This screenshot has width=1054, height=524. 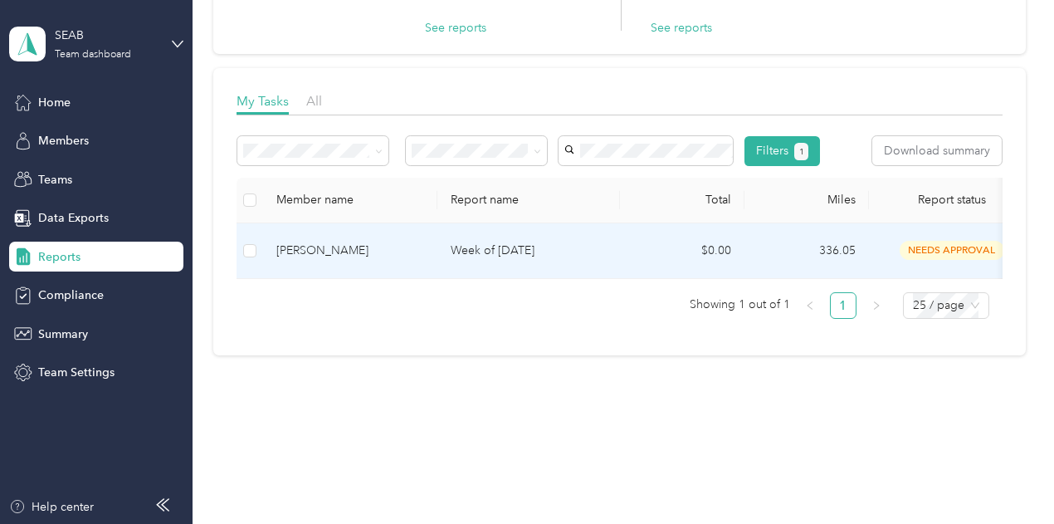 What do you see at coordinates (876, 305) in the screenshot?
I see `span: right` at bounding box center [876, 305].